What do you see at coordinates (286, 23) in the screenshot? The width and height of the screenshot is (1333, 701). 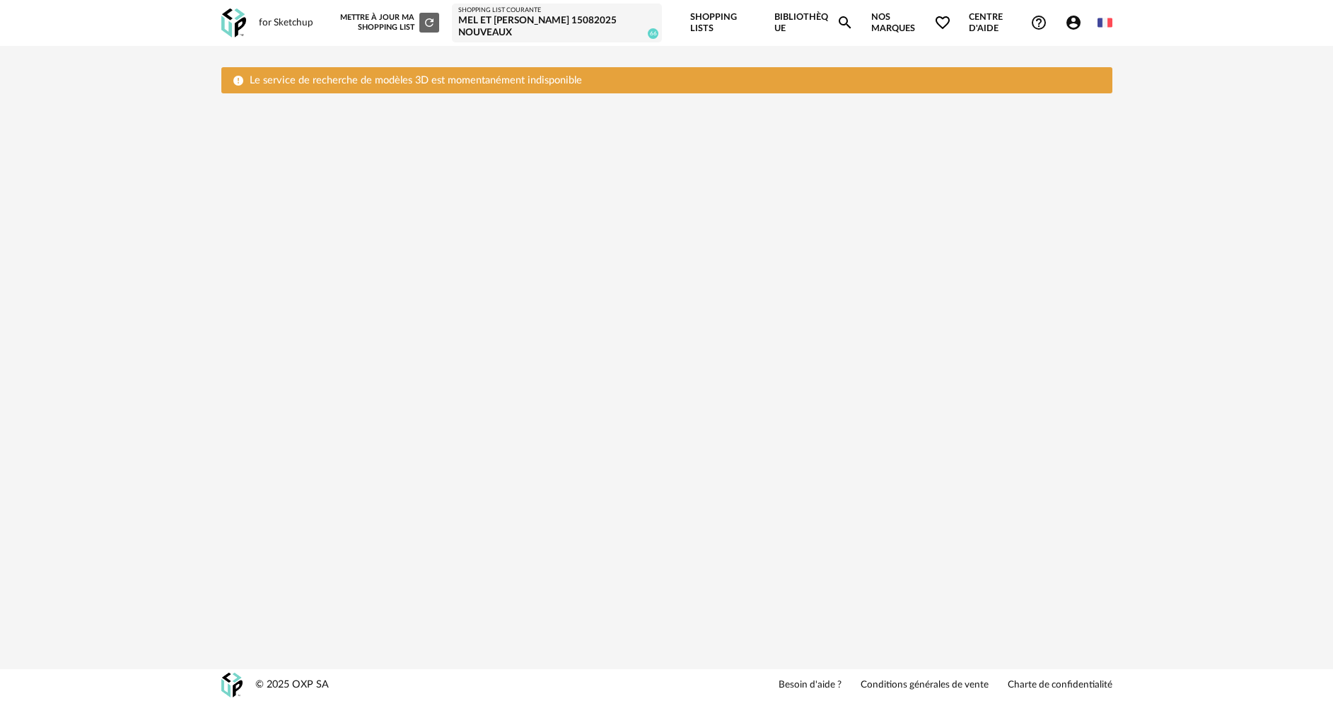 I see `div: for Sketchup` at bounding box center [286, 23].